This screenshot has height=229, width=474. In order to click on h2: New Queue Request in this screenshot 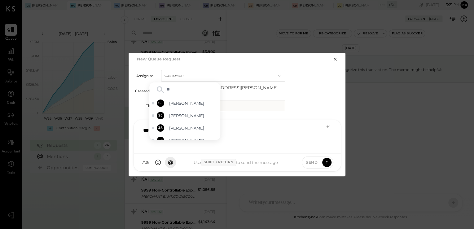, I will do `click(158, 59)`.